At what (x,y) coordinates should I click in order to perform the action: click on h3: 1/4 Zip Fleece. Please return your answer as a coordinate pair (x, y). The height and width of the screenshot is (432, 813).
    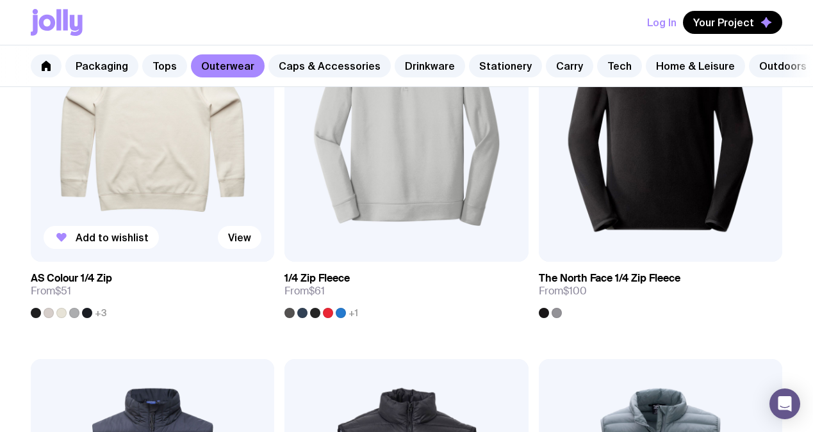
    Looking at the image, I should click on (317, 279).